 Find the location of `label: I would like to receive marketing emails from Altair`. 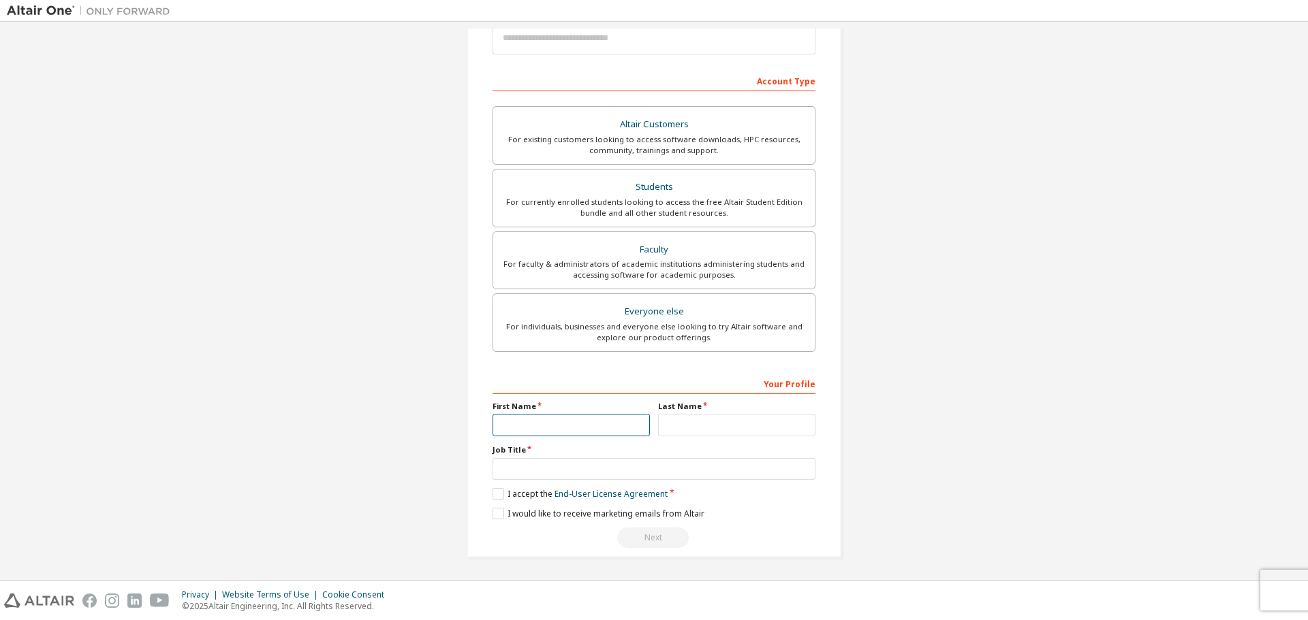

label: I would like to receive marketing emails from Altair is located at coordinates (598, 514).